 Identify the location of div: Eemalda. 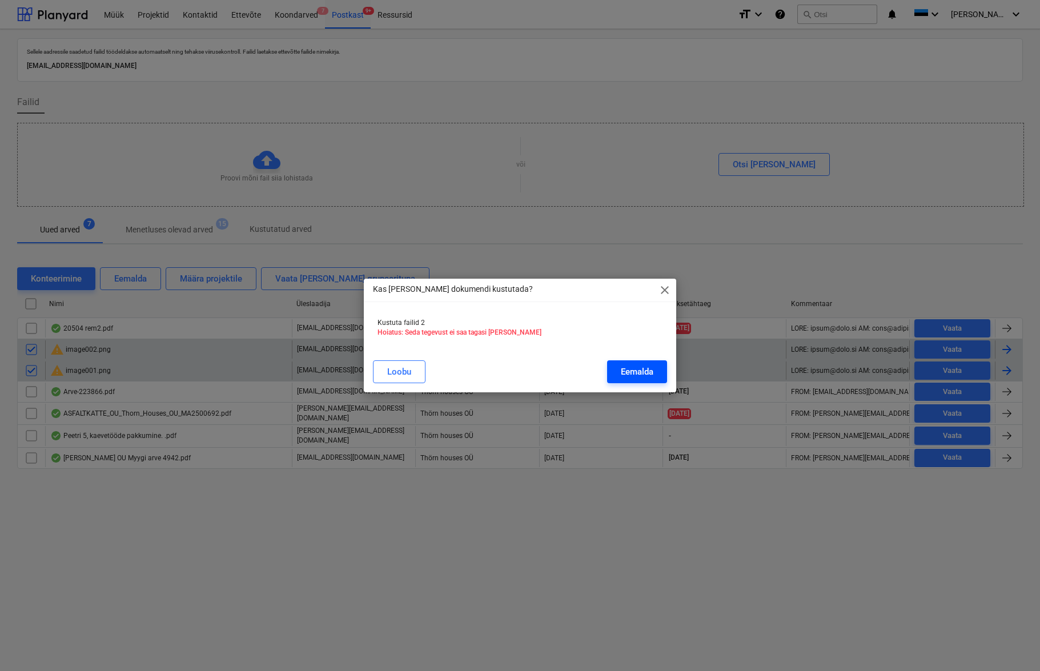
(637, 372).